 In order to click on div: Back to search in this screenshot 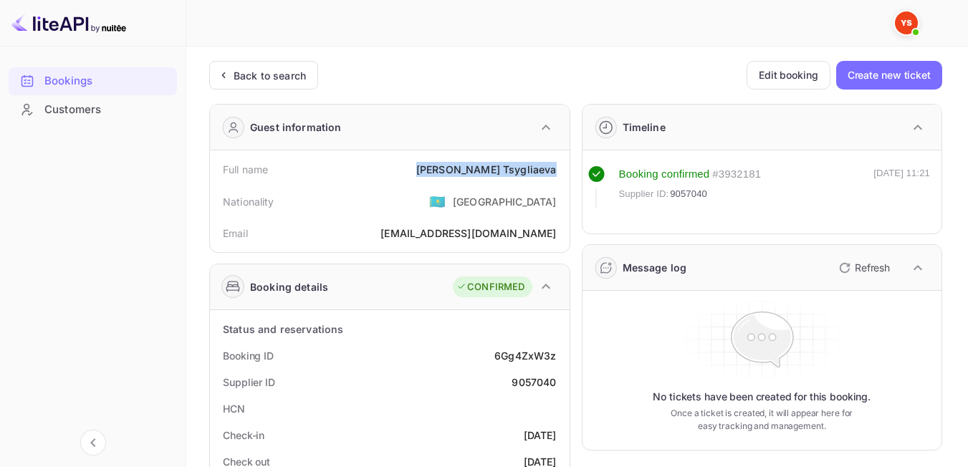, I will do `click(269, 75)`.